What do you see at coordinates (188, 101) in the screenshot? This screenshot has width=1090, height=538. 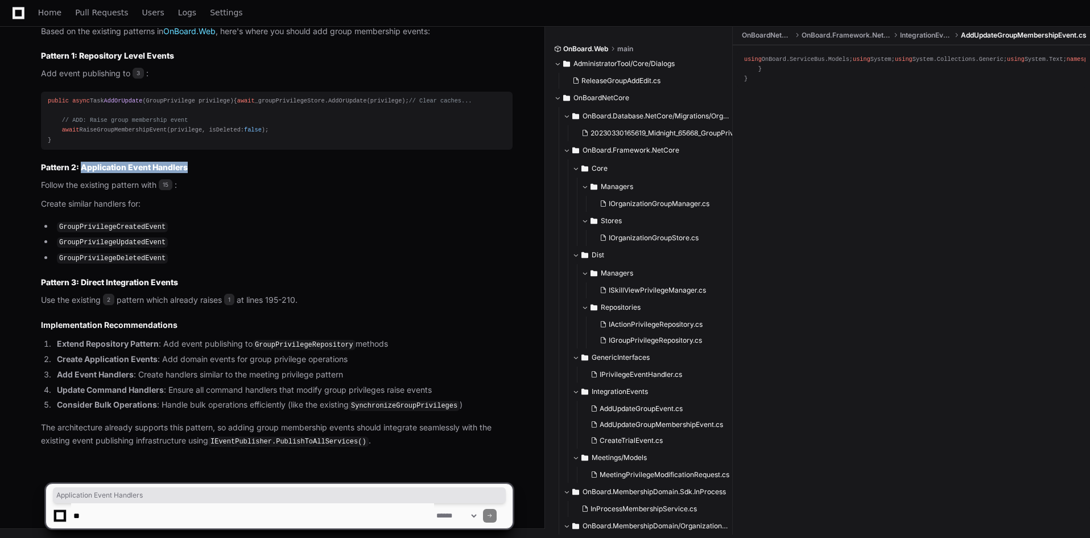 I see `span: GroupPrivilege privilege` at bounding box center [188, 101].